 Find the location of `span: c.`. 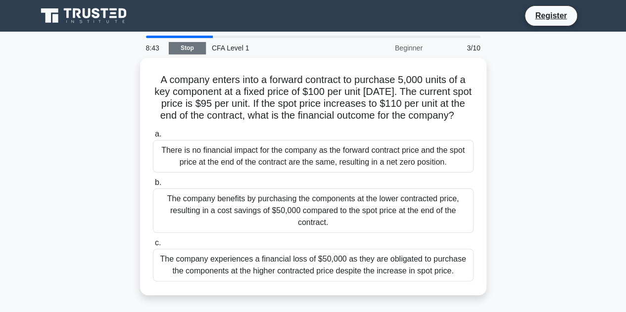

span: c. is located at coordinates (158, 242).